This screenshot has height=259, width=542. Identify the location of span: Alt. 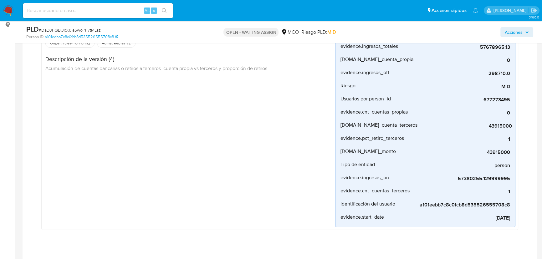
(147, 10).